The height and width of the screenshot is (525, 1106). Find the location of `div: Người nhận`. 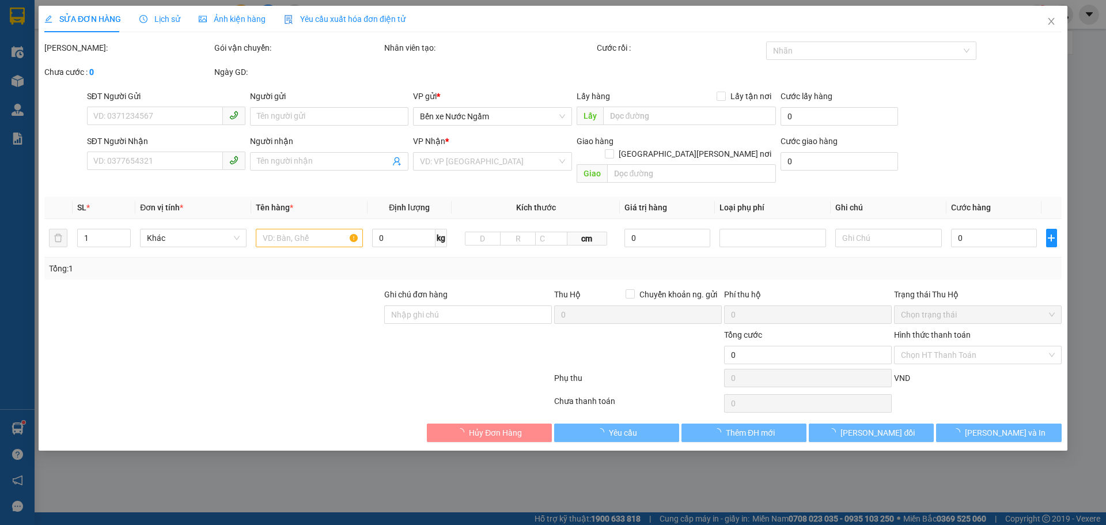

div: Người nhận is located at coordinates (329, 141).